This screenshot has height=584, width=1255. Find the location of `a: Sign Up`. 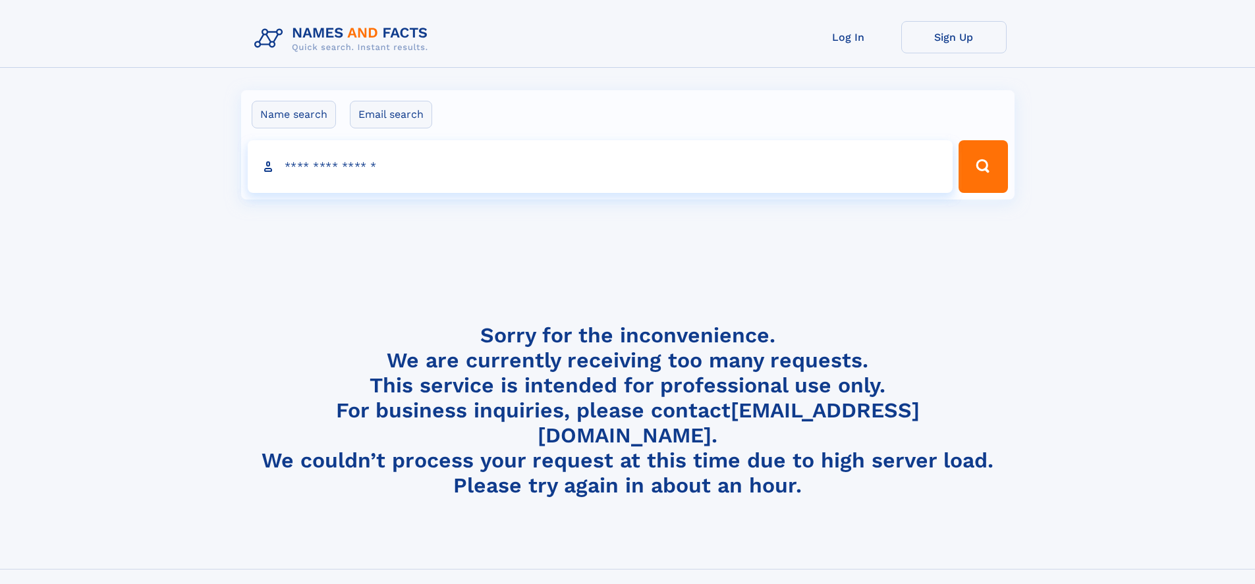

a: Sign Up is located at coordinates (954, 37).